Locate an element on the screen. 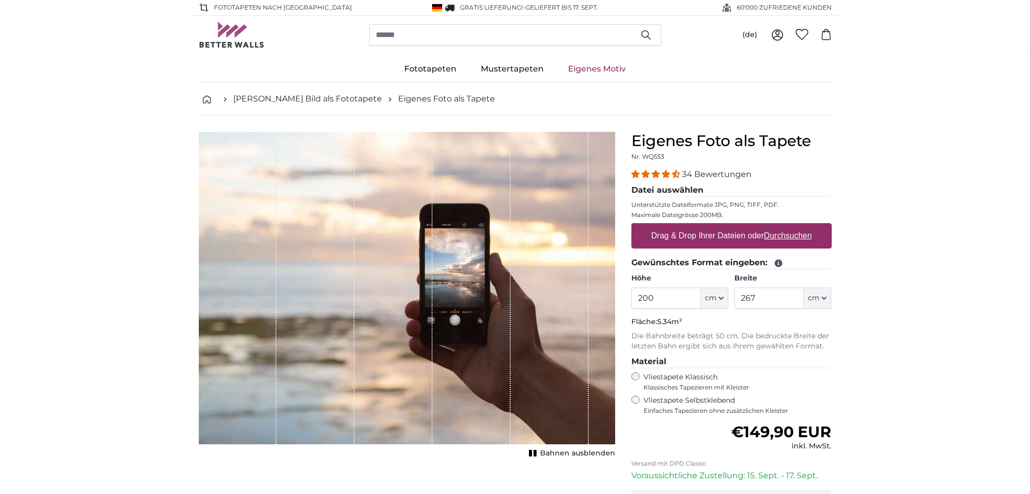  span: Klassisches Tapezieren mit Kleister is located at coordinates (733, 387).